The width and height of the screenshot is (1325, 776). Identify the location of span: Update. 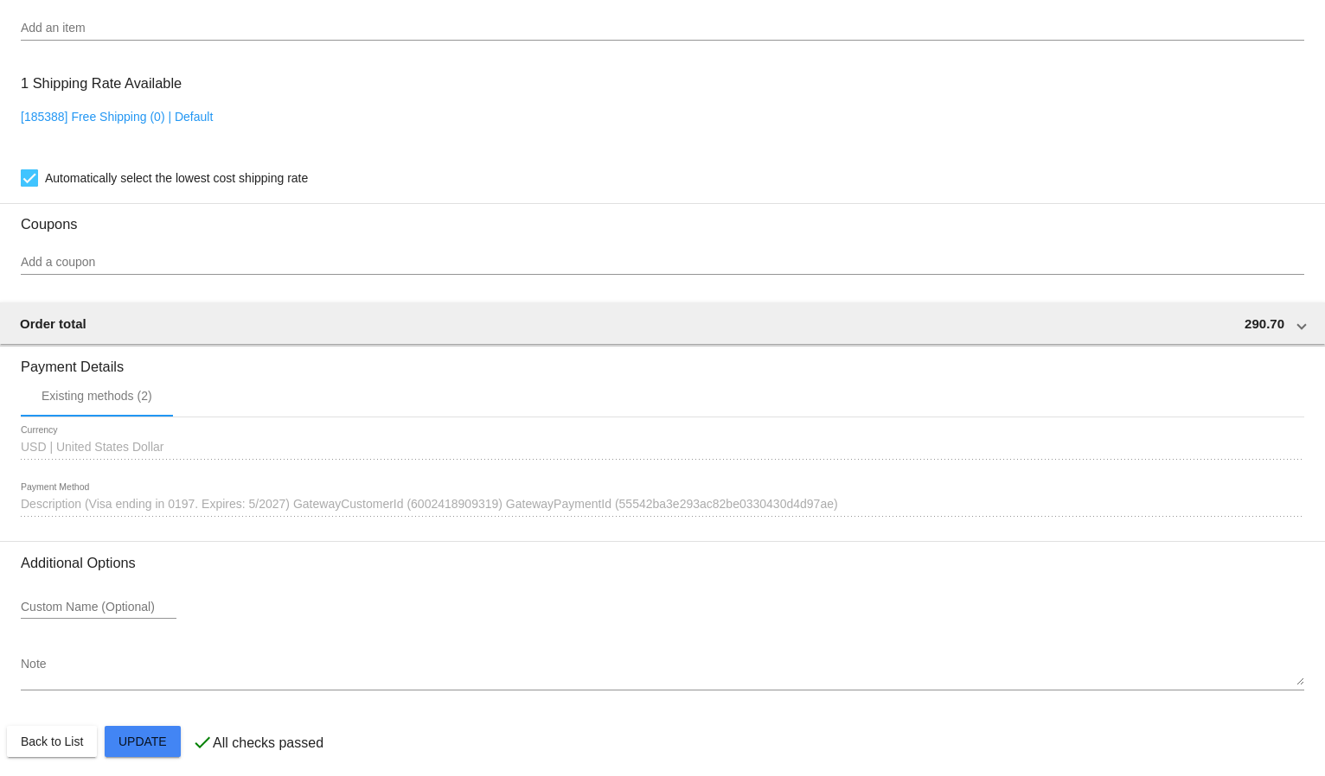
(143, 742).